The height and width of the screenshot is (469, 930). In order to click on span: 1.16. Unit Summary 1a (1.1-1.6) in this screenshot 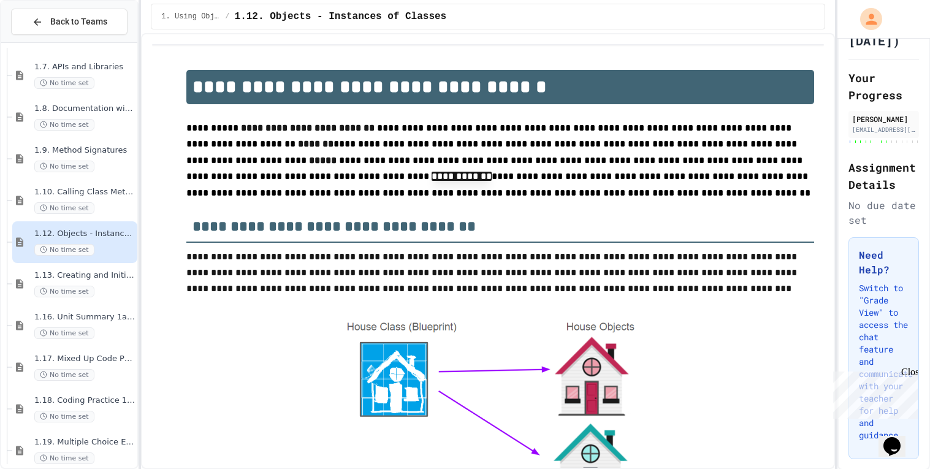, I will do `click(85, 317)`.